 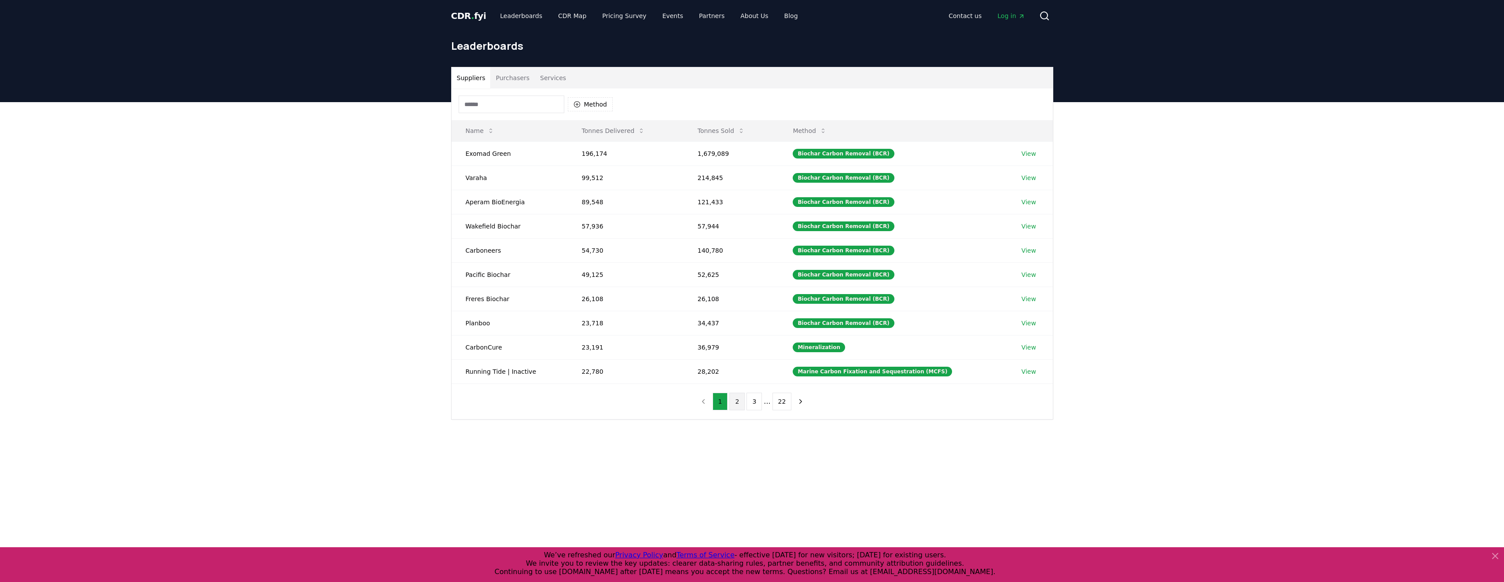 What do you see at coordinates (510, 202) in the screenshot?
I see `td: Aperam BioEnergia` at bounding box center [510, 202].